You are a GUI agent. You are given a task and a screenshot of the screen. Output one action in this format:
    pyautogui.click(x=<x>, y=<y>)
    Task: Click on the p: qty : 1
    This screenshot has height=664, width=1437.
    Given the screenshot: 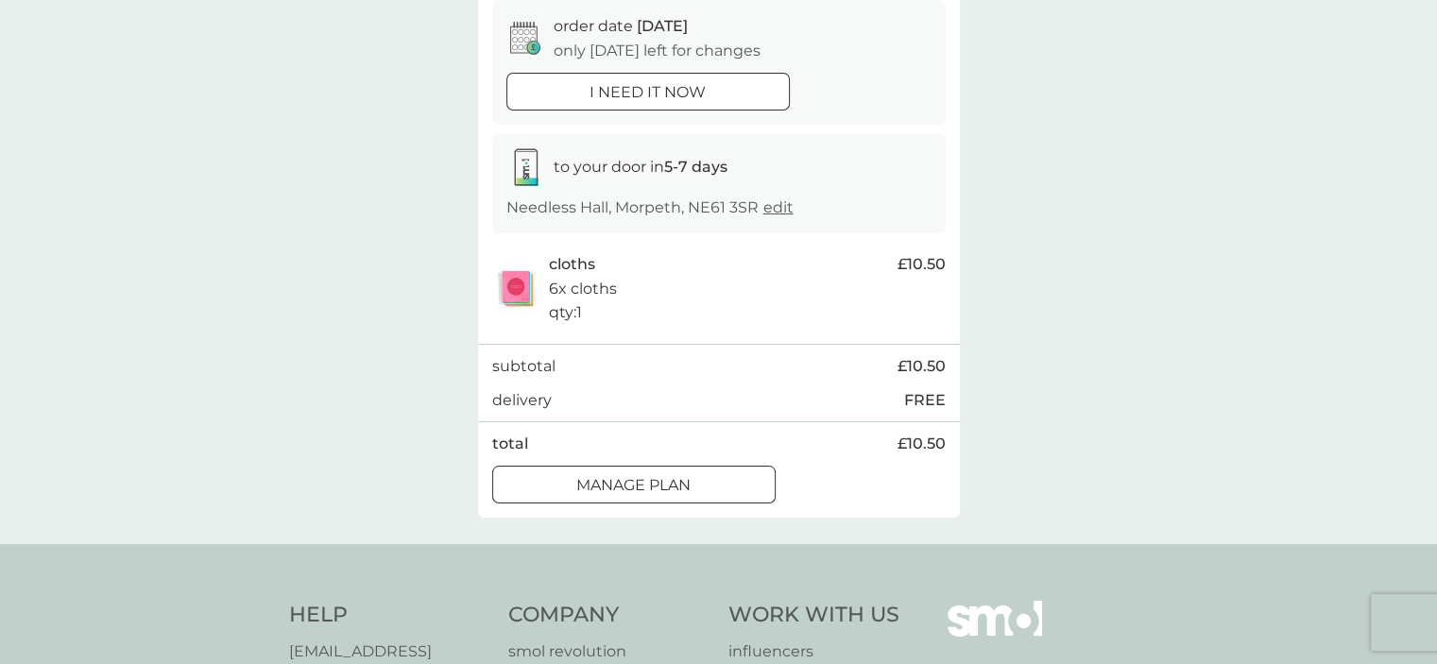 What is the action you would take?
    pyautogui.click(x=565, y=313)
    